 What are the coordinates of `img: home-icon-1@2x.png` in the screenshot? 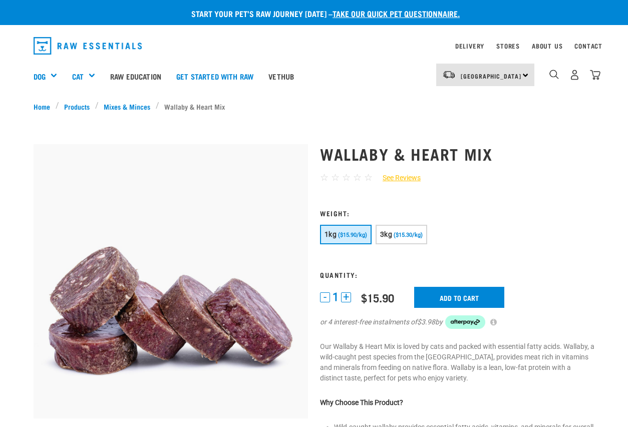 It's located at (554, 74).